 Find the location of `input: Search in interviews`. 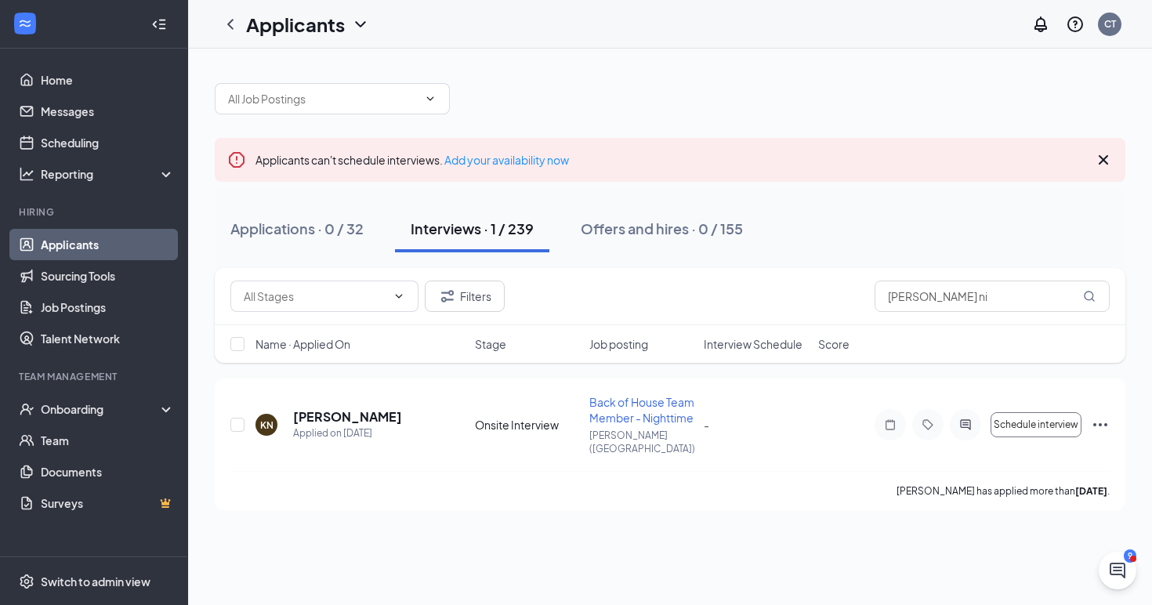

input: Search in interviews is located at coordinates (992, 296).